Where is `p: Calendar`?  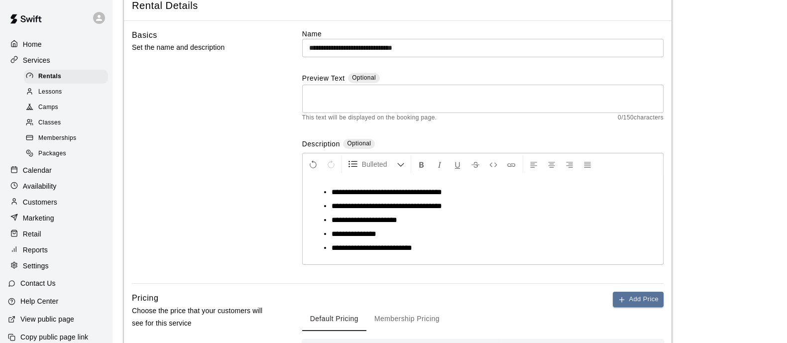 p: Calendar is located at coordinates (37, 170).